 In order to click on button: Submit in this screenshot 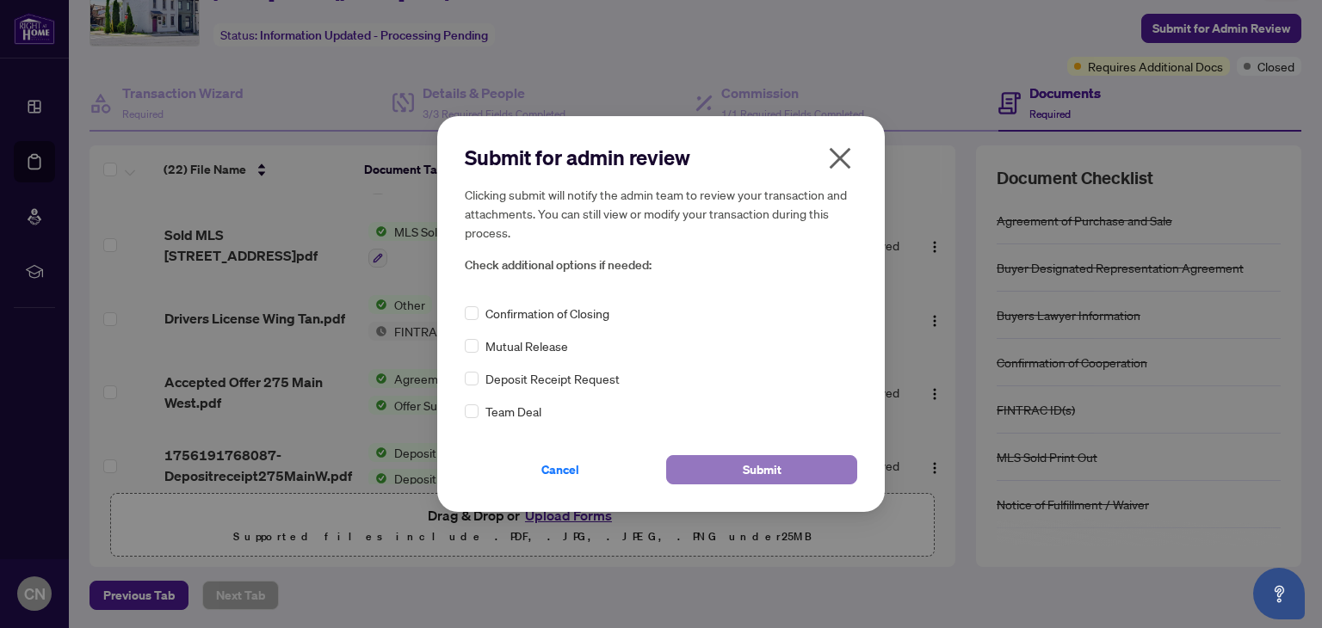, I will do `click(762, 470)`.